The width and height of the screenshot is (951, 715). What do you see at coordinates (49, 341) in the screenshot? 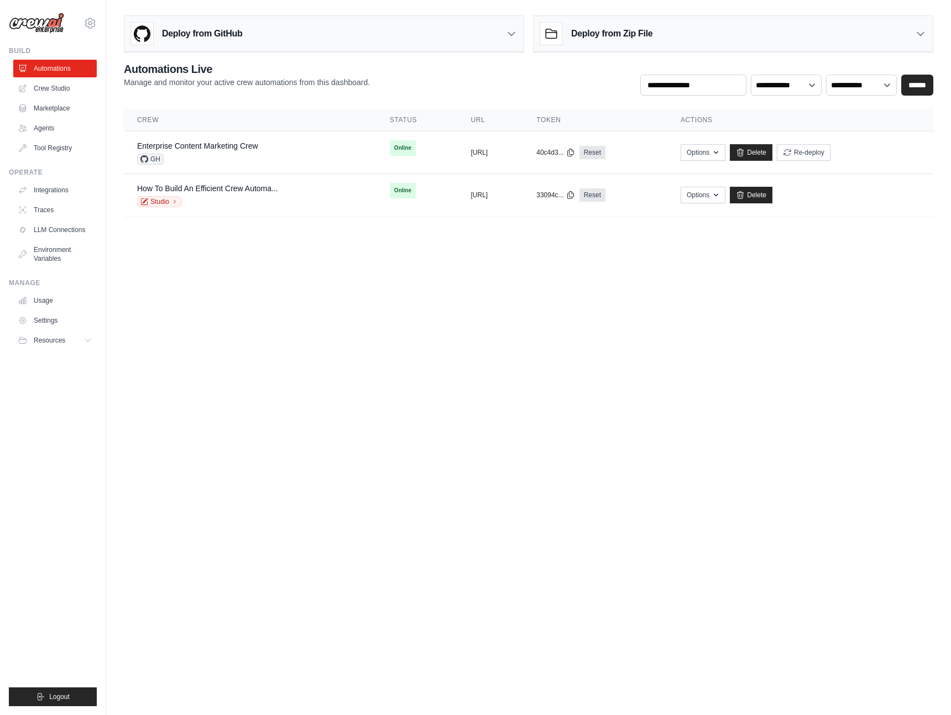
I see `span: Resources` at bounding box center [49, 341].